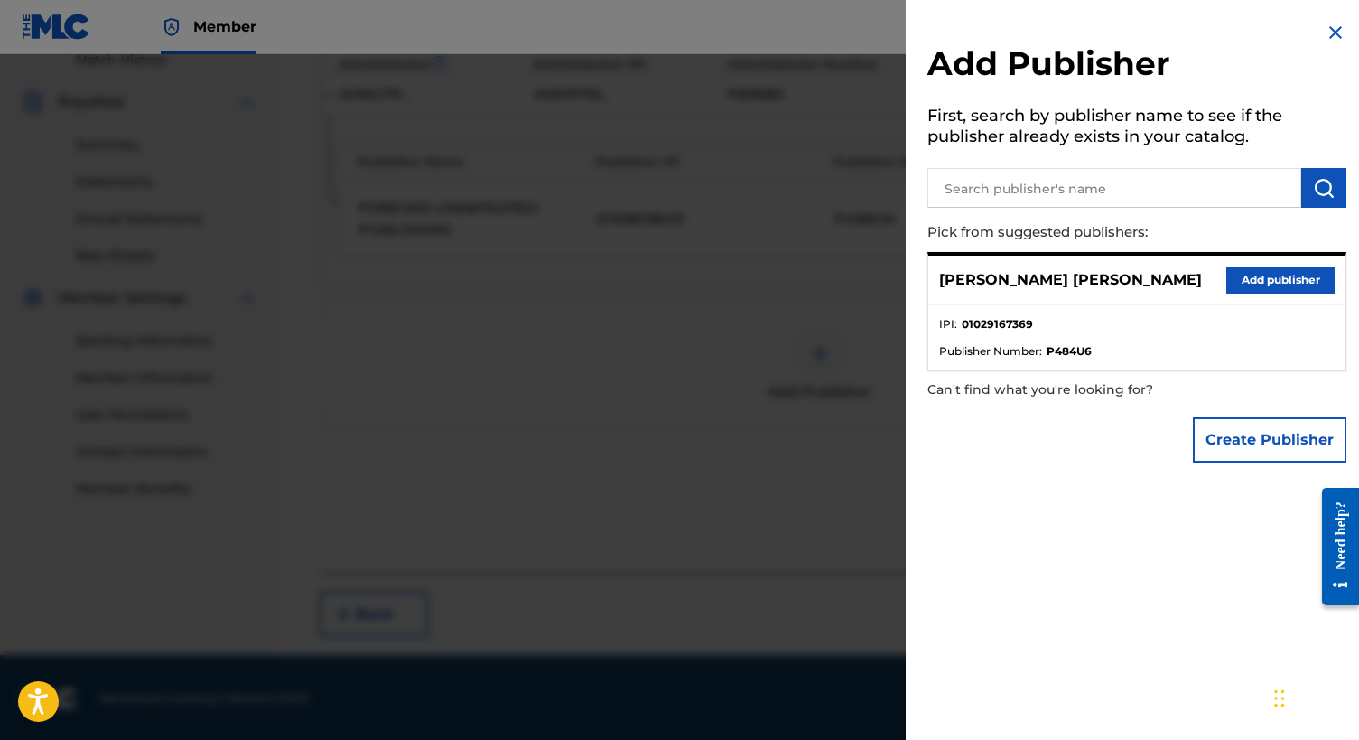 This screenshot has height=740, width=1359. I want to click on h5: First, search by publisher name to see if the publisher already exists in your catalog., so click(1137, 128).